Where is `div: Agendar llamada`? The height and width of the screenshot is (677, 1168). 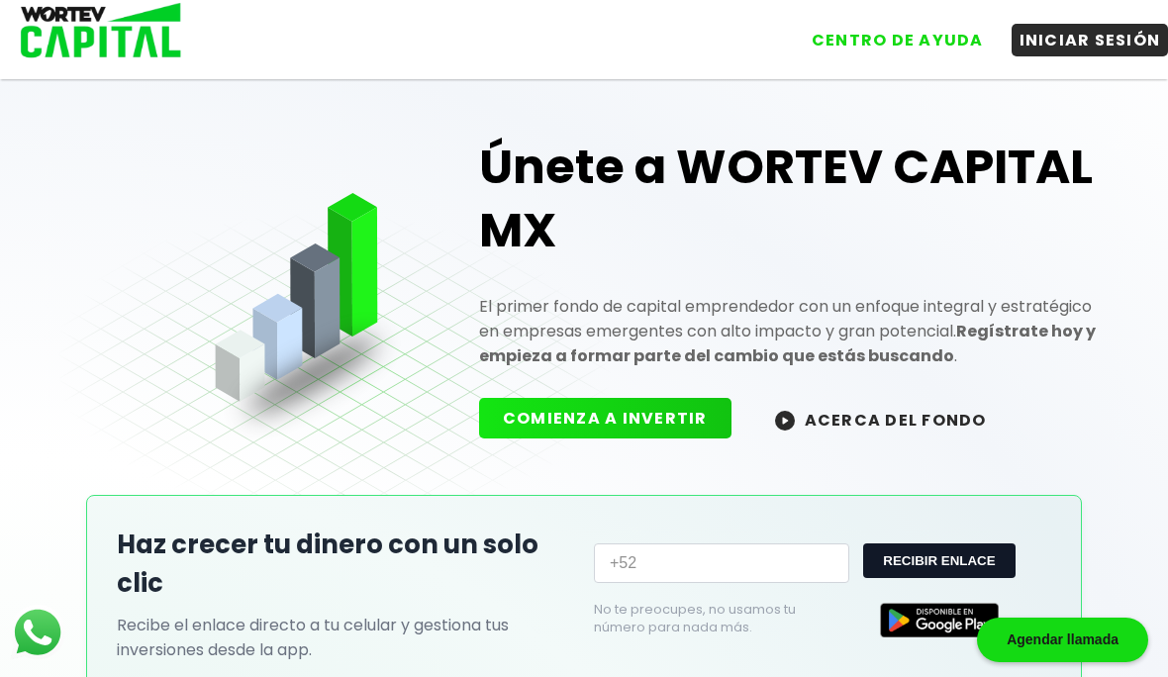
div: Agendar llamada is located at coordinates (1062, 639).